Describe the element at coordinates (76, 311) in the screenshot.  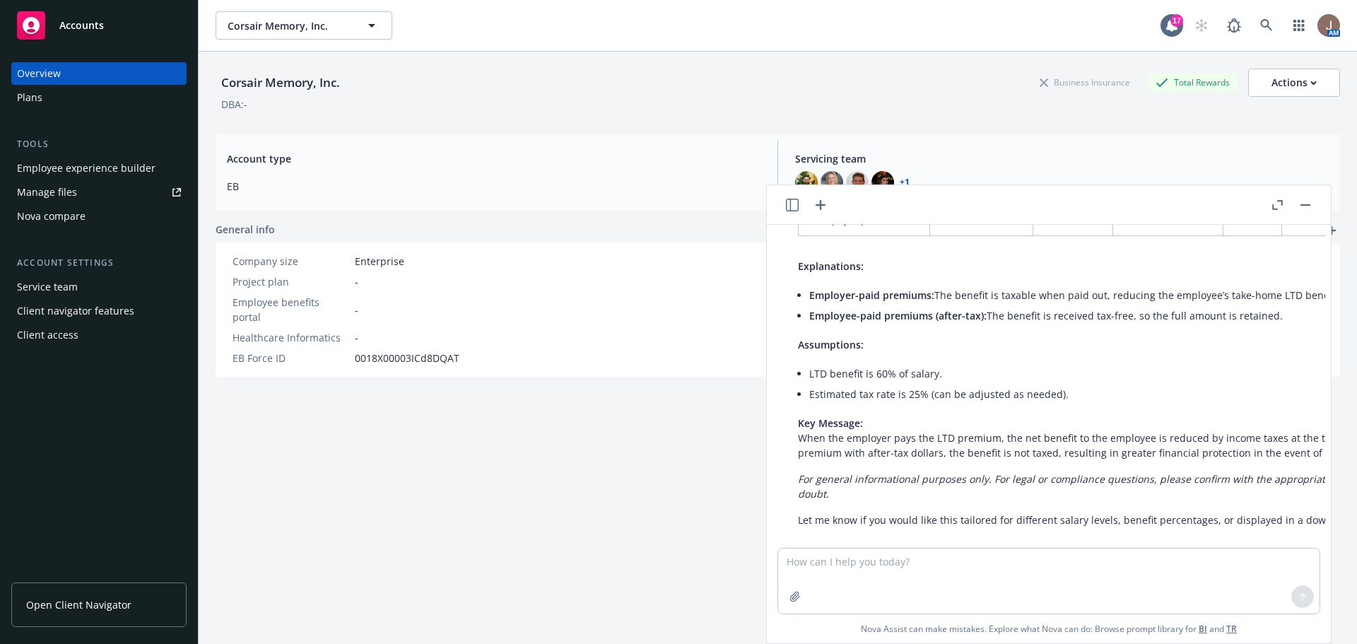
I see `div: Client navigator features` at that location.